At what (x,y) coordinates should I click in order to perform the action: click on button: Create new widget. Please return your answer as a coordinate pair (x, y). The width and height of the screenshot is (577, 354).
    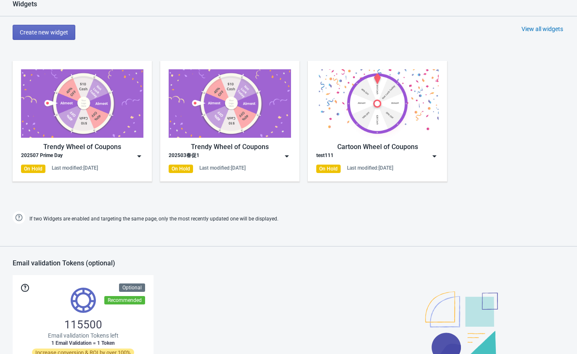
    Looking at the image, I should click on (44, 32).